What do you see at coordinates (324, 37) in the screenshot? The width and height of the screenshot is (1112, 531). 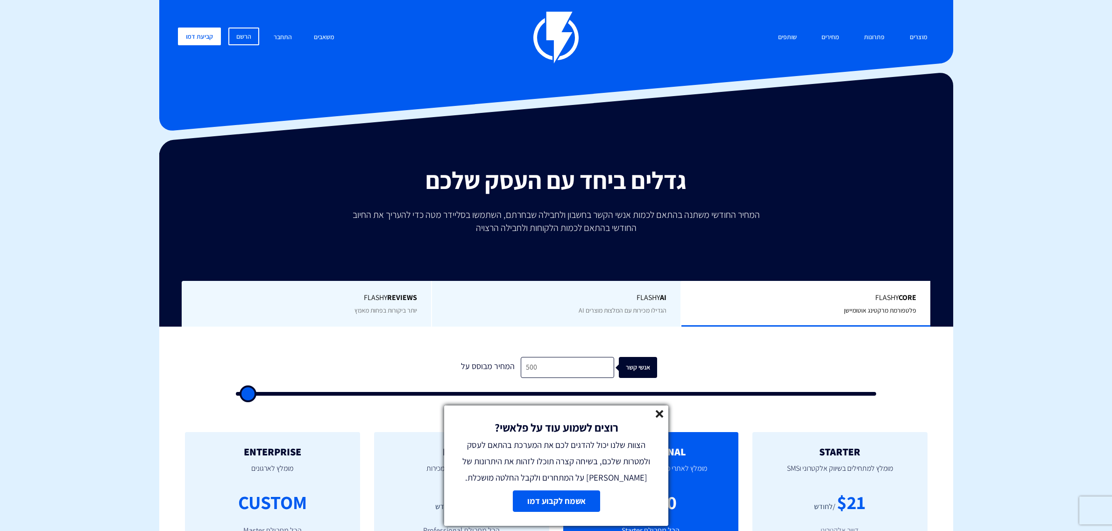 I see `a: משאבים` at bounding box center [324, 37].